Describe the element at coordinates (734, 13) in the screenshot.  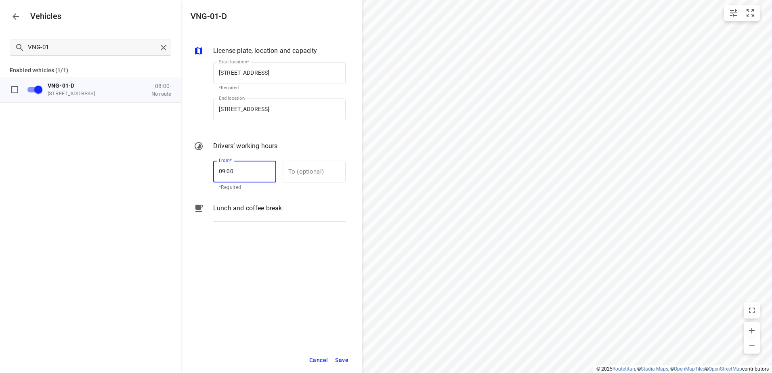
I see `button: Map settings` at that location.